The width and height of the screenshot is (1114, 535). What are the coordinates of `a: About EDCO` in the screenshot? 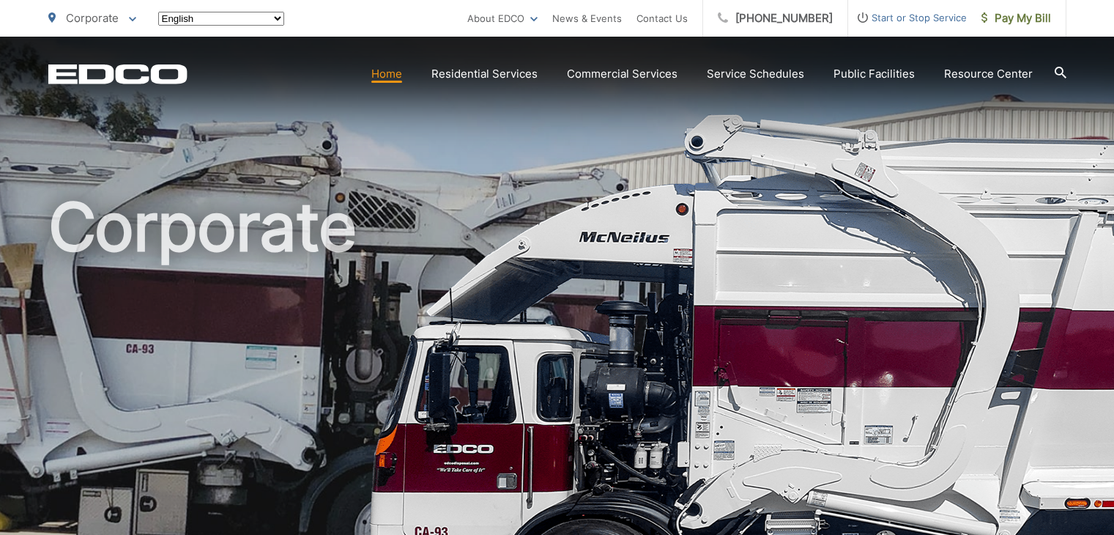 It's located at (503, 18).